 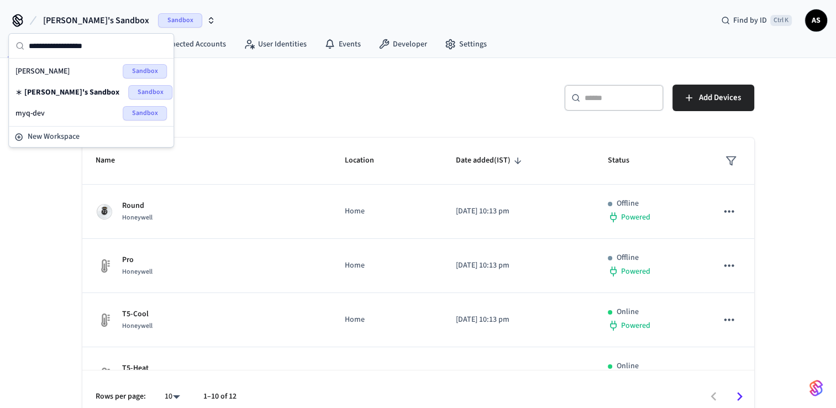 What do you see at coordinates (30, 113) in the screenshot?
I see `span: myq-dev` at bounding box center [30, 113].